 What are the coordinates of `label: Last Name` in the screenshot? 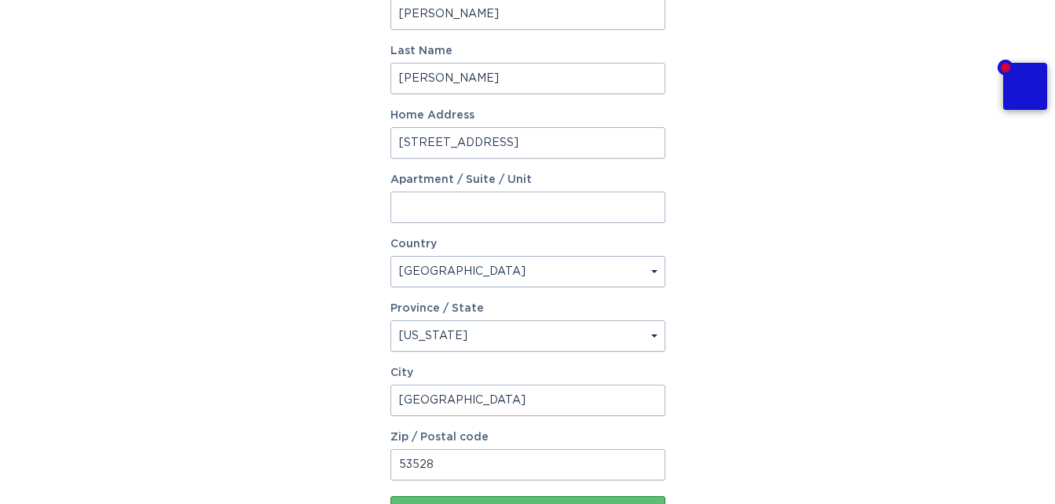 It's located at (528, 51).